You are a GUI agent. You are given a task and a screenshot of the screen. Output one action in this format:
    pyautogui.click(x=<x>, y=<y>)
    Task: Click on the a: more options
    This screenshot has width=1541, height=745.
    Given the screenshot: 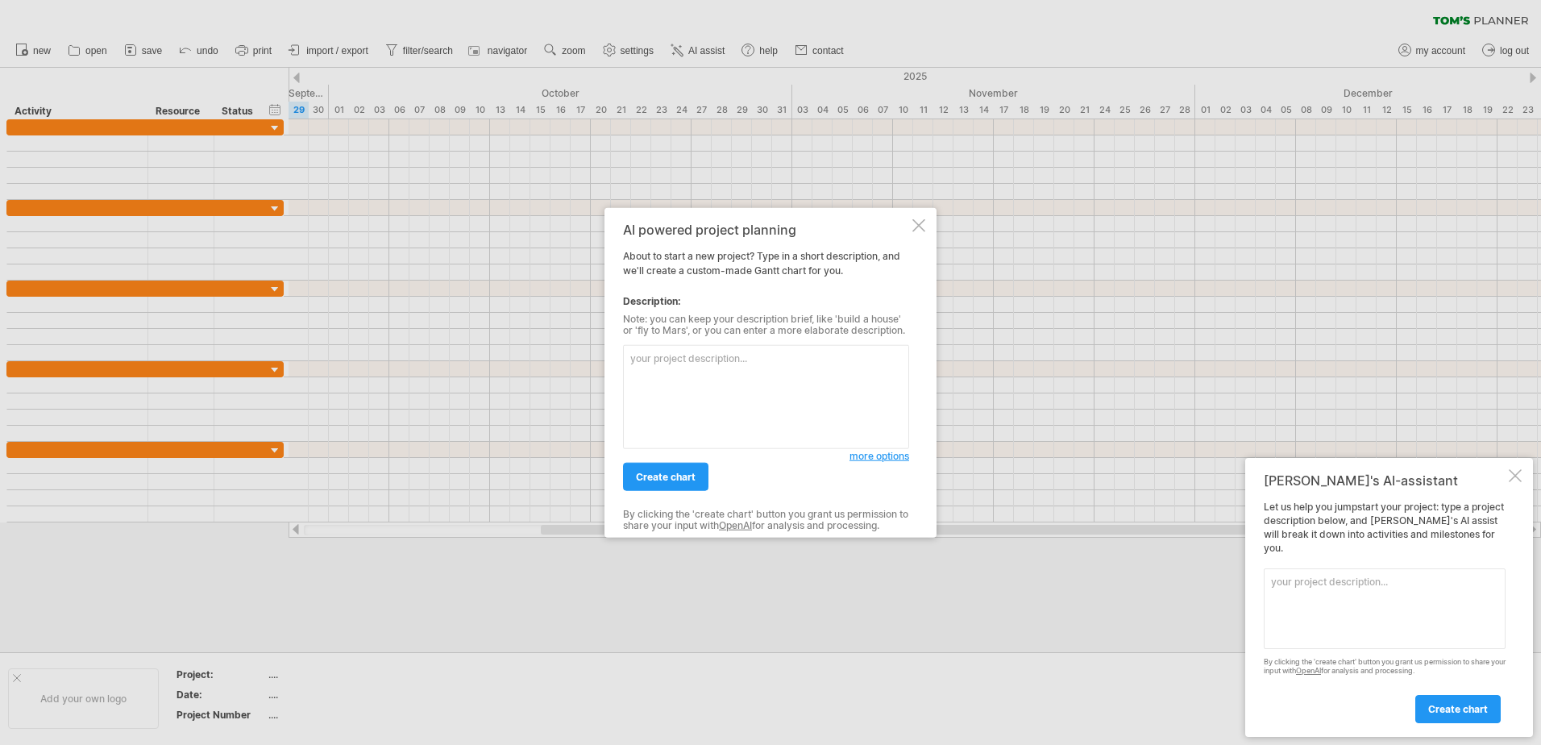 What is the action you would take?
    pyautogui.click(x=879, y=456)
    